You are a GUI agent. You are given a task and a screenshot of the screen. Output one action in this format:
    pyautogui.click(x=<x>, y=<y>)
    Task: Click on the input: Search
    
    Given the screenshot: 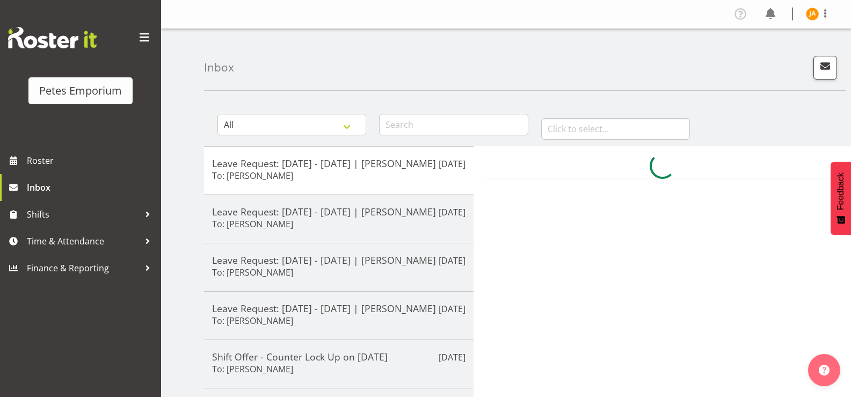 What is the action you would take?
    pyautogui.click(x=453, y=125)
    